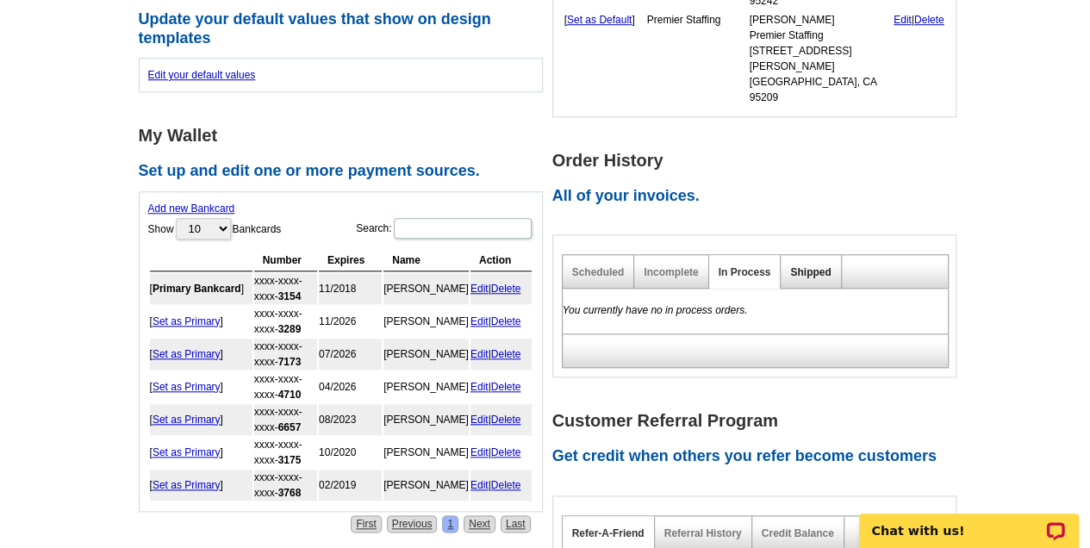  Describe the element at coordinates (365, 524) in the screenshot. I see `a: First` at that location.